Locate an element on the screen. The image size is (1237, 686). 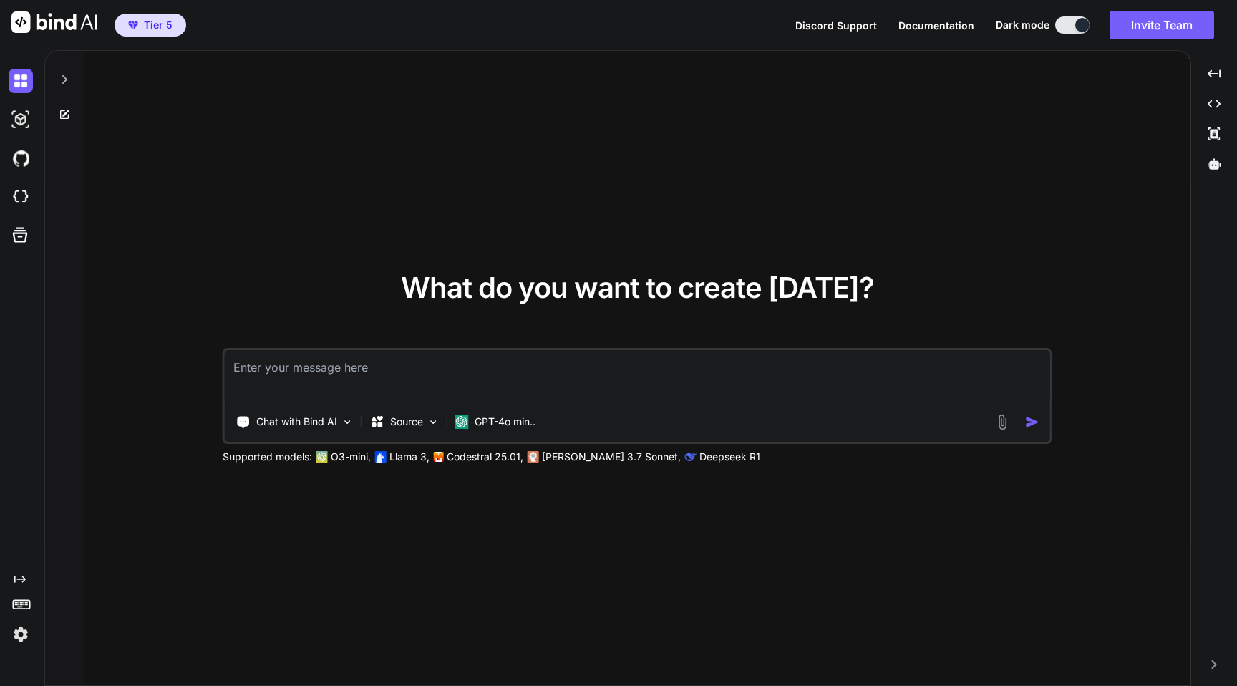
img: Pick Models is located at coordinates (433, 422).